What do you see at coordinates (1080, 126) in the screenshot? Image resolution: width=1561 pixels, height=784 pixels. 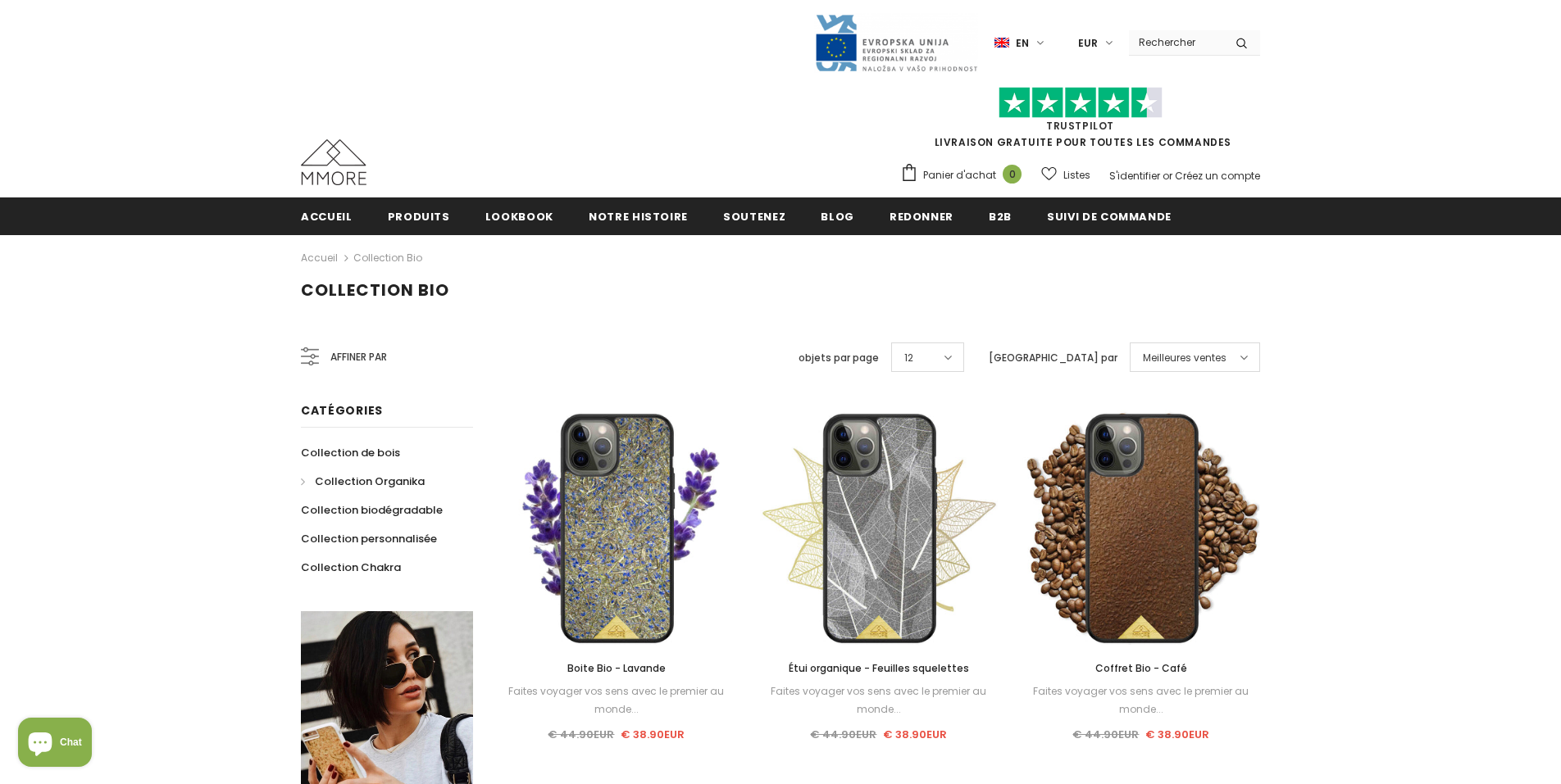 I see `a: TrustPilot` at bounding box center [1080, 126].